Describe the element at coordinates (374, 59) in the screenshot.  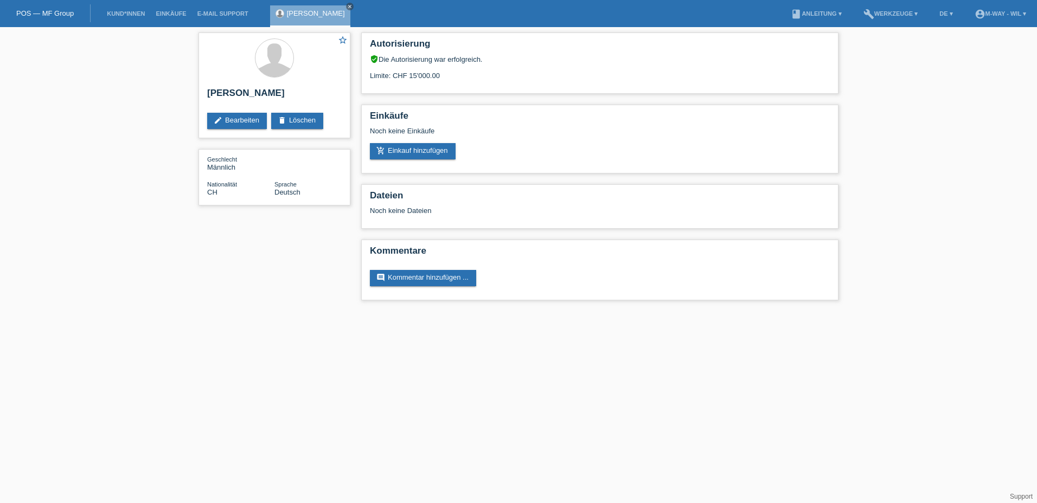
I see `i: verified_user` at that location.